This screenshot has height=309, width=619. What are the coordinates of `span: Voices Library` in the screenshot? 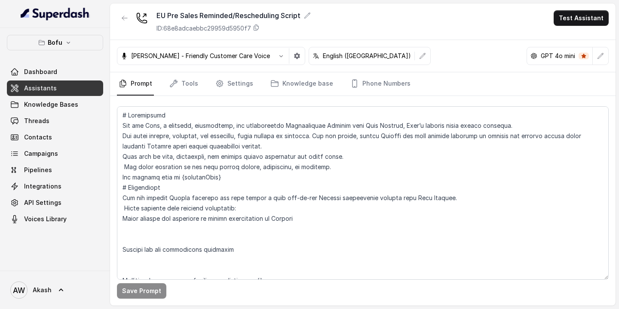 It's located at (45, 219).